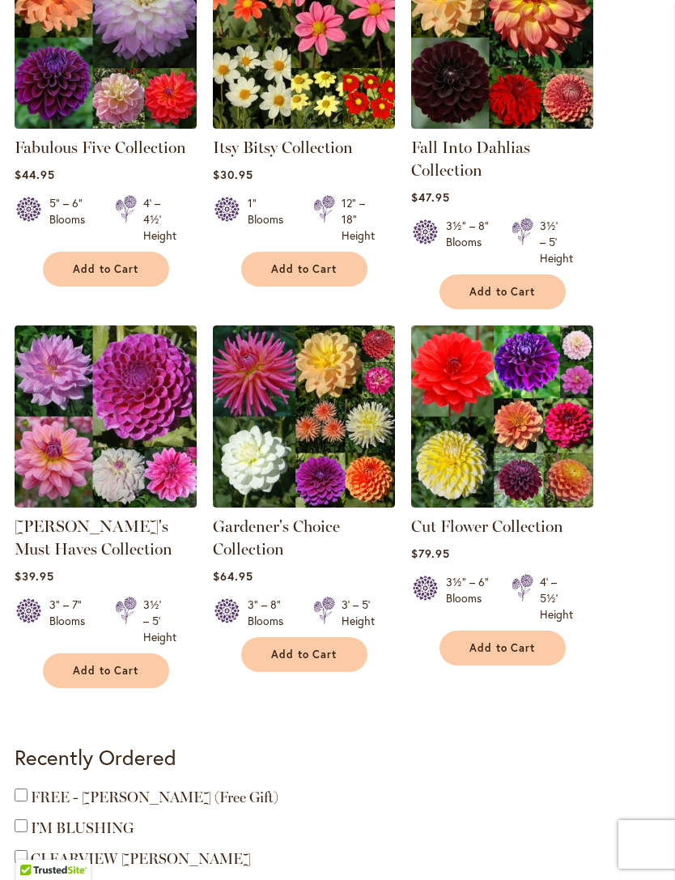  I want to click on a: I’M BLUSHING, so click(82, 829).